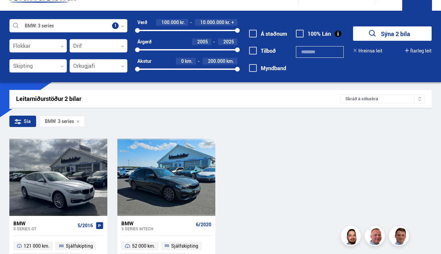 This screenshot has height=254, width=441. Describe the element at coordinates (85, 226) in the screenshot. I see `span: 5/2016` at that location.